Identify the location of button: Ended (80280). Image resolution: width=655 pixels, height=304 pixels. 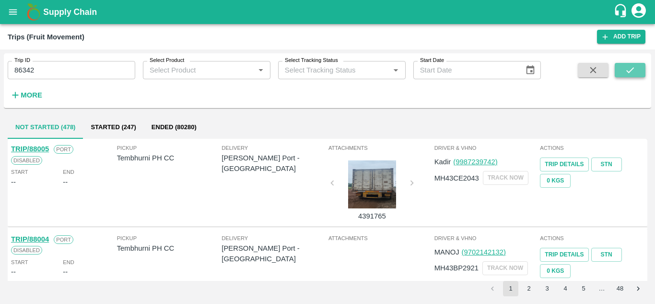
(174, 127).